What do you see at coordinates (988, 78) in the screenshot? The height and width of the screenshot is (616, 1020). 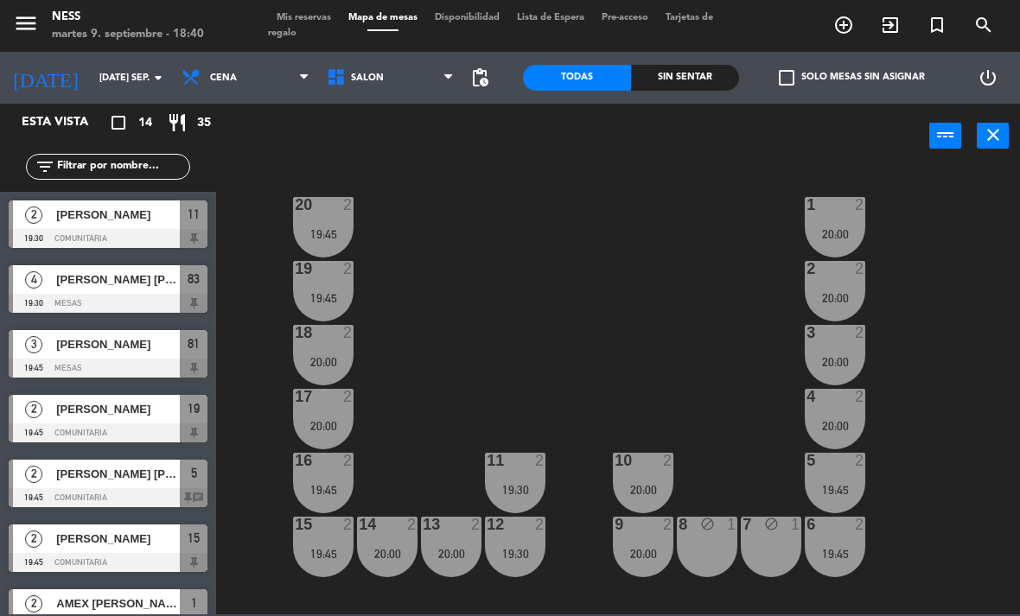 I see `i: power_settings_new` at bounding box center [988, 78].